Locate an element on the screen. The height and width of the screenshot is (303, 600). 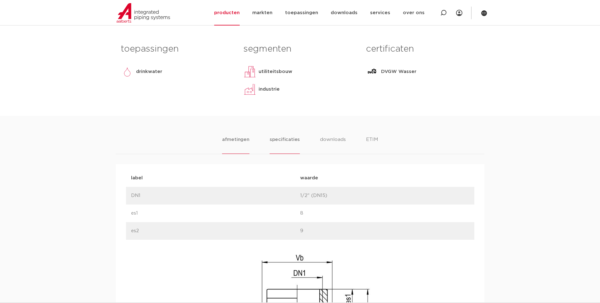
p: DVGW Wasser is located at coordinates (398, 72).